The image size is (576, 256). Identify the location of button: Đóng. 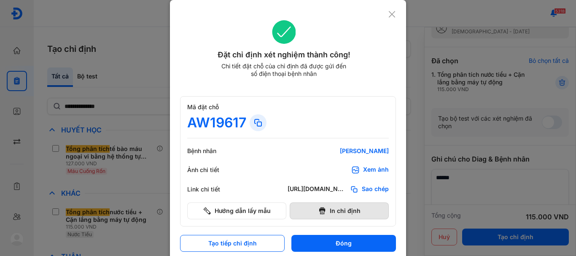
(344, 243).